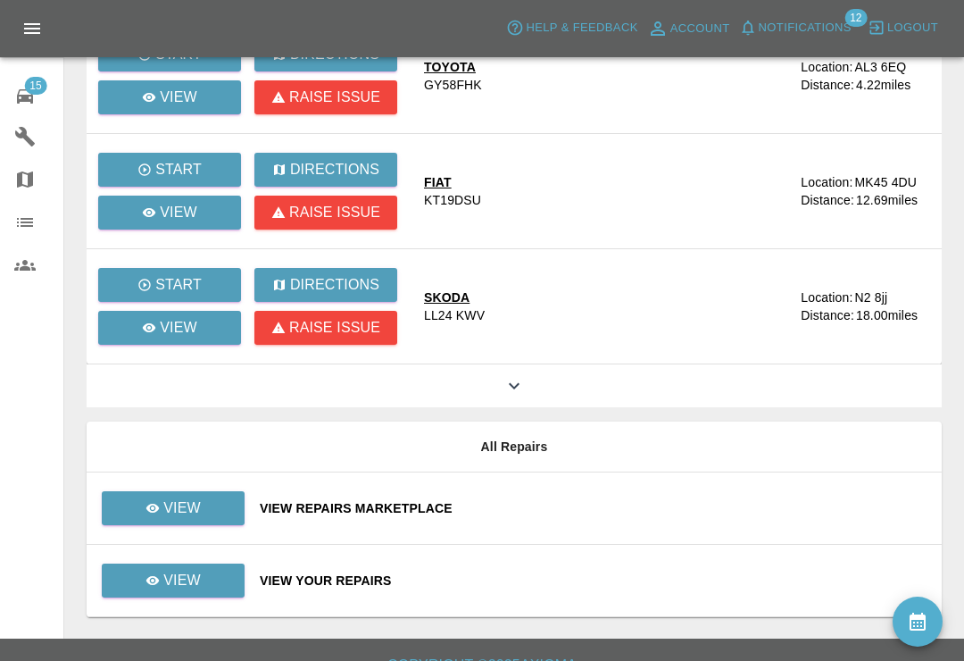 The image size is (964, 661). What do you see at coordinates (903, 28) in the screenshot?
I see `button: Logout` at bounding box center [903, 28].